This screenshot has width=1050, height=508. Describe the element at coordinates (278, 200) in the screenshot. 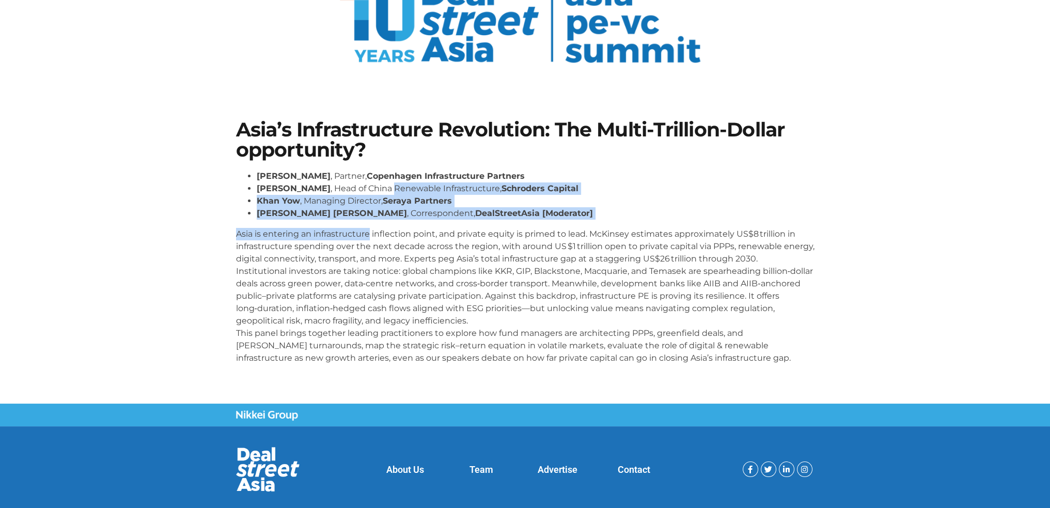

I see `strong: Khan Yow` at that location.